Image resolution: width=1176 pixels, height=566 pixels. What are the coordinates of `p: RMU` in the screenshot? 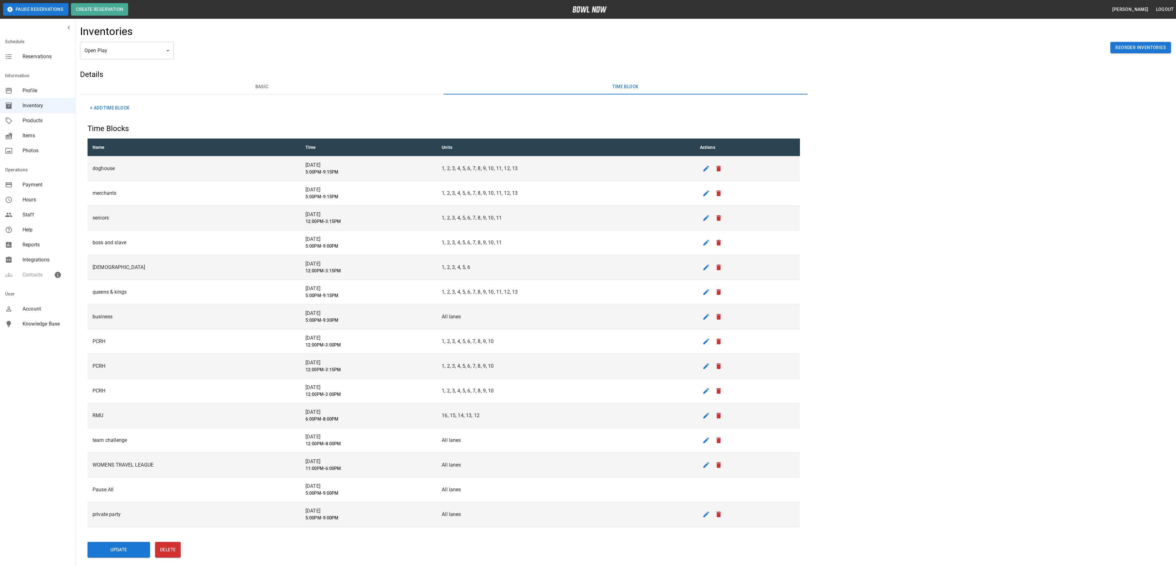 It's located at (194, 415).